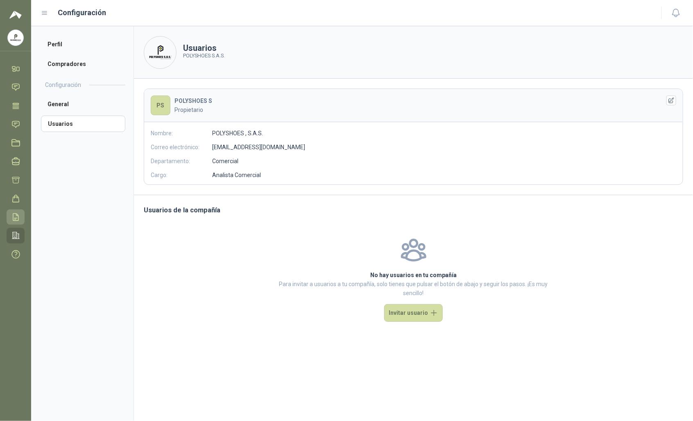 The image size is (693, 421). I want to click on p: Comercial, so click(225, 161).